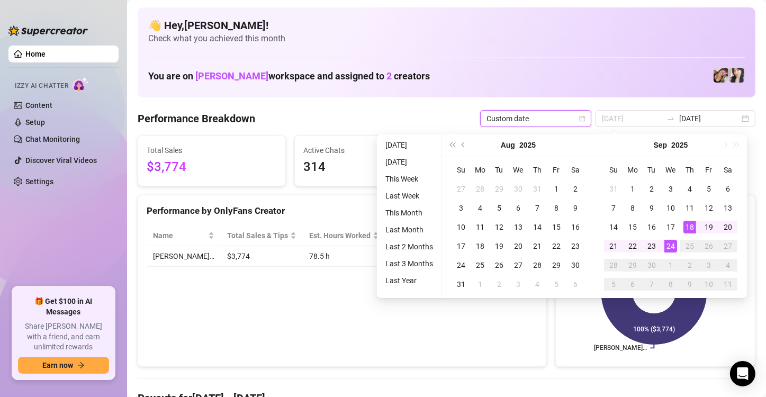  Describe the element at coordinates (728, 189) in the screenshot. I see `td: 2025-09-06` at that location.